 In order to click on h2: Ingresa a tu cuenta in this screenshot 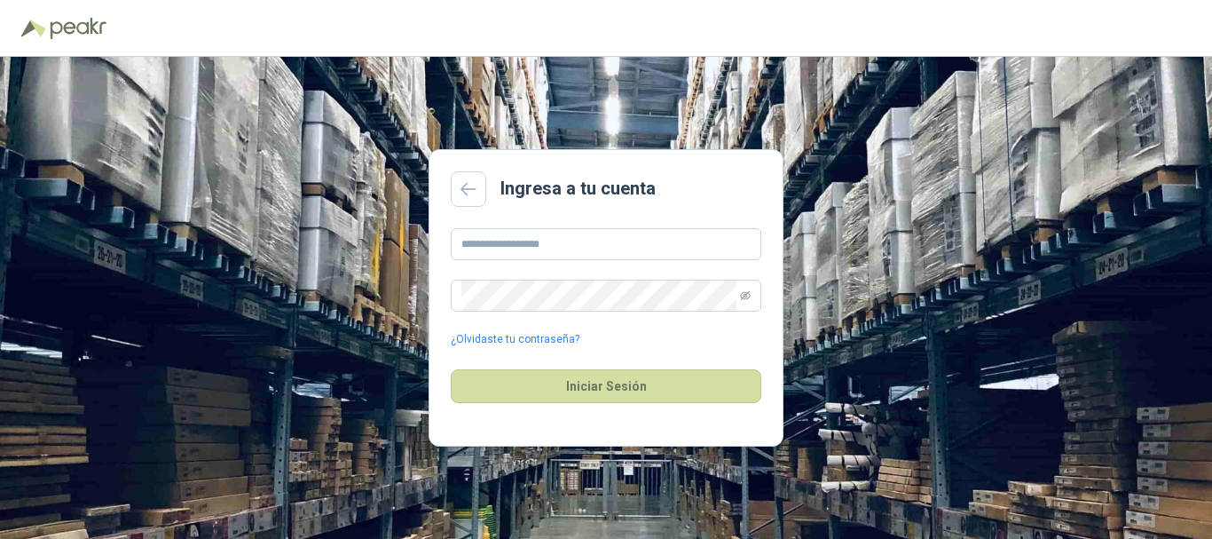, I will do `click(578, 188)`.